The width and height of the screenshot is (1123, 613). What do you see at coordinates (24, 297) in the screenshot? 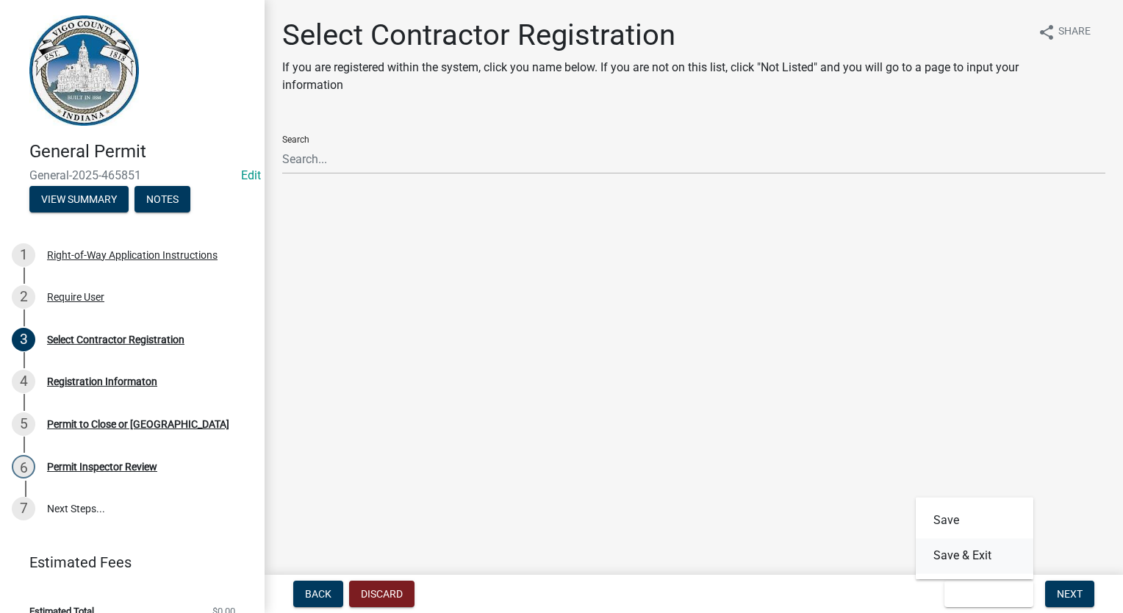
I see `div: 2` at bounding box center [24, 297].